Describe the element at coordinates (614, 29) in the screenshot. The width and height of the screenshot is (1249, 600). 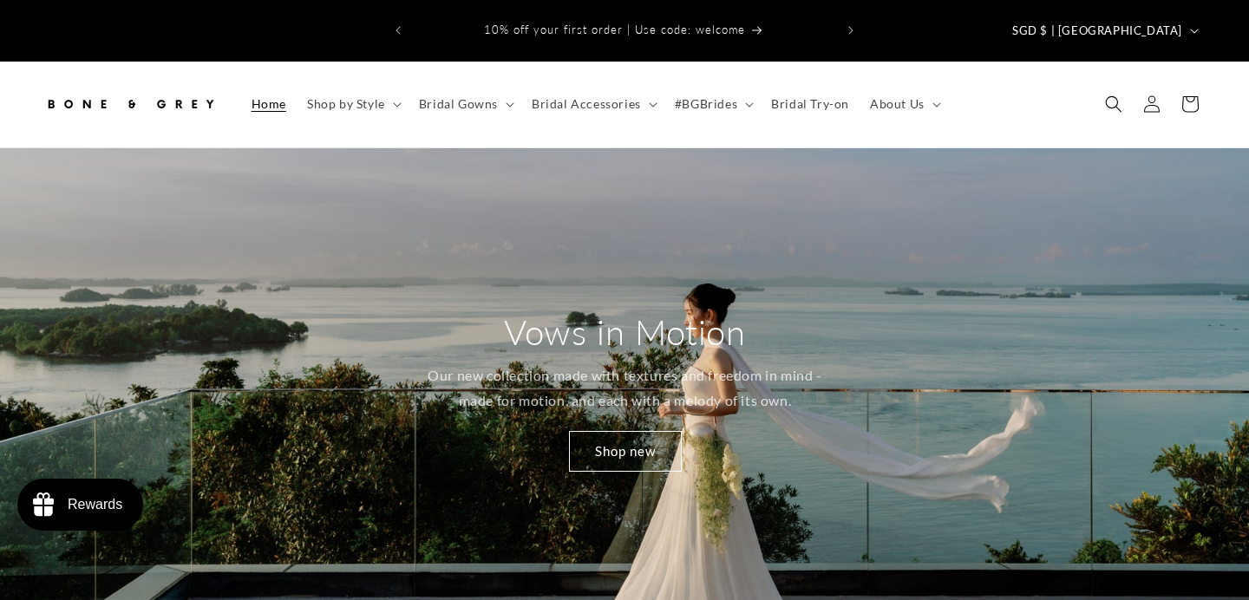
I see `span: 10% off your first order | Use code: welcome` at that location.